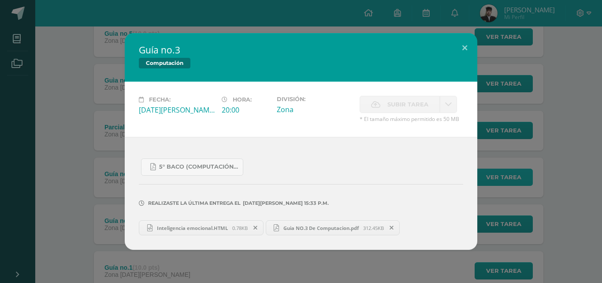 The image size is (602, 283). Describe the element at coordinates (373, 227) in the screenshot. I see `span: 312.45KB` at that location.